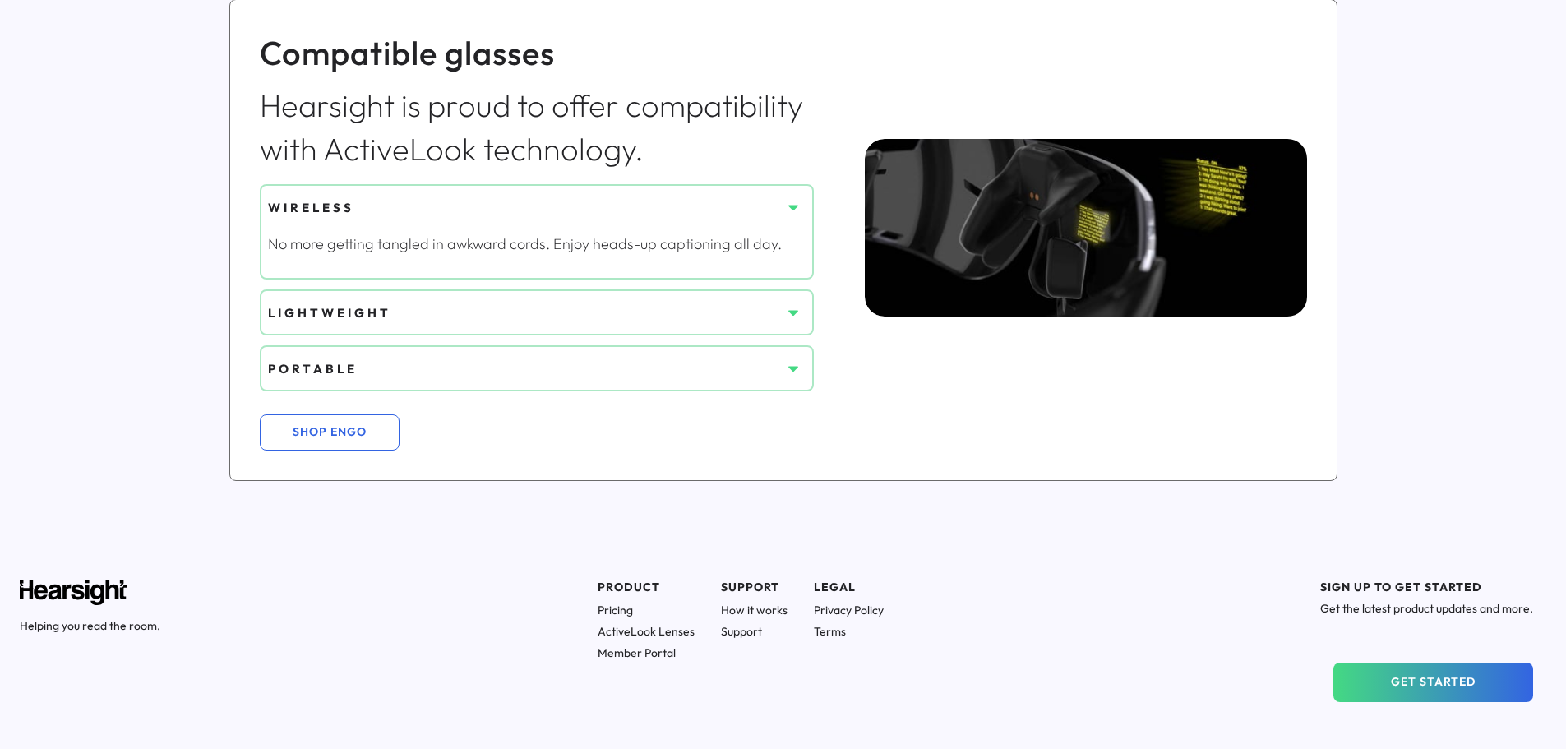  Describe the element at coordinates (646, 588) in the screenshot. I see `div: PRODUCT` at that location.